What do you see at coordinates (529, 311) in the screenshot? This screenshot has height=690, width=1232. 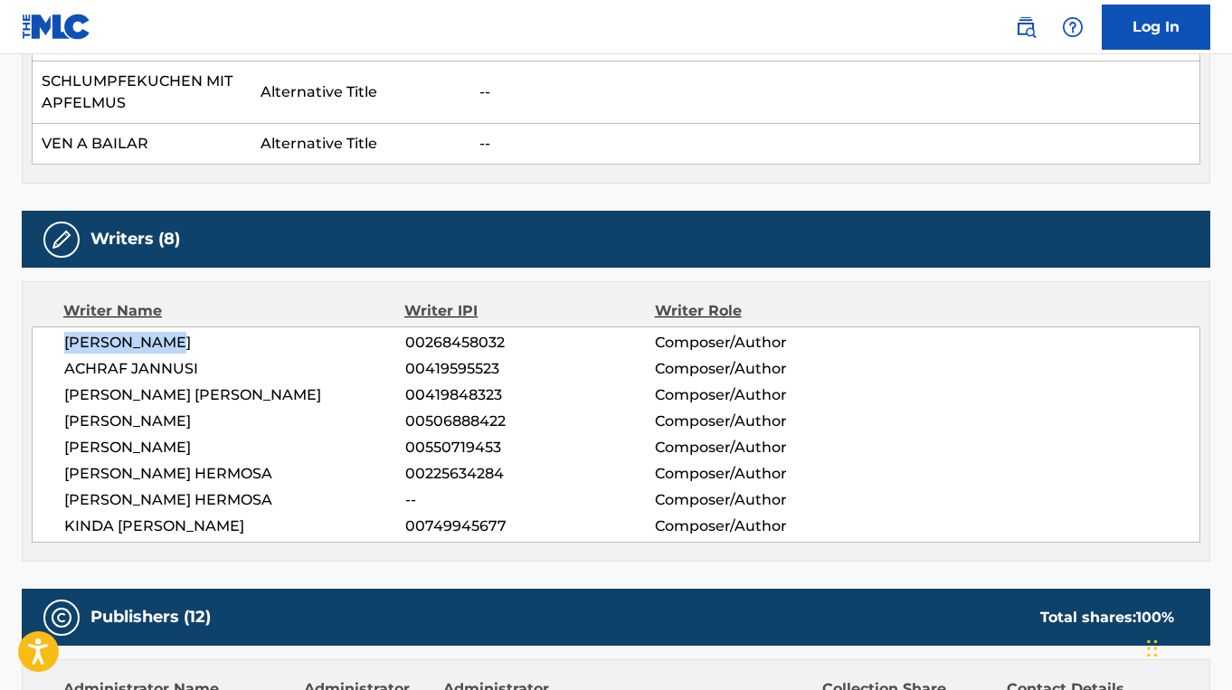 I see `div: Writer IPI` at bounding box center [529, 311].